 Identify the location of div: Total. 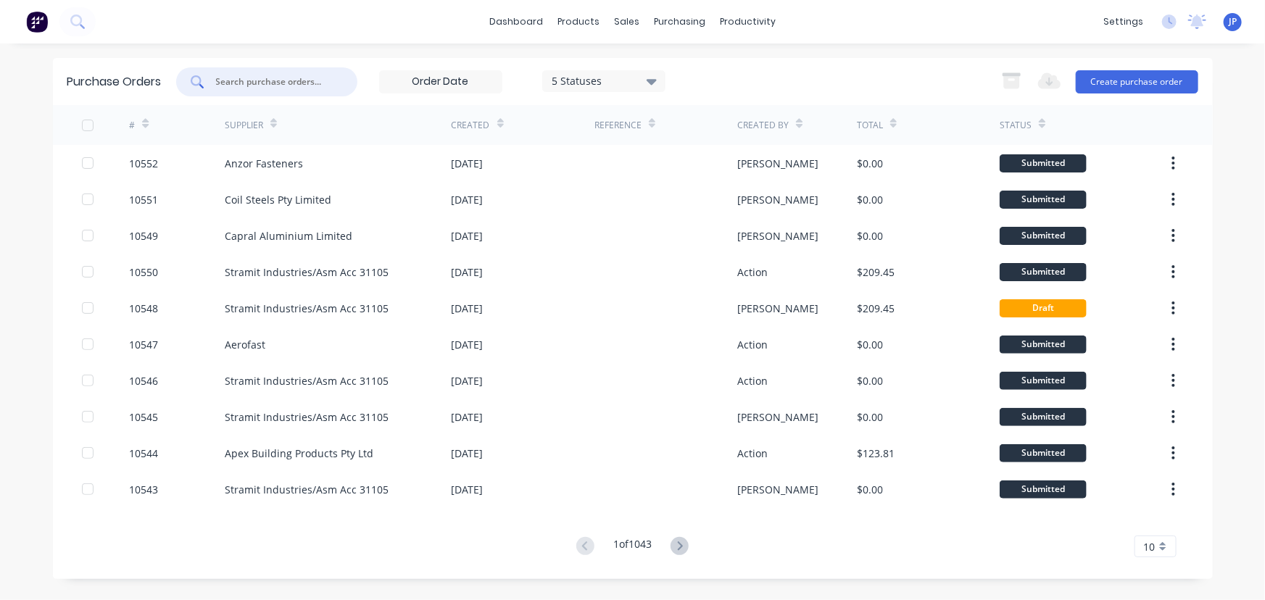
(870, 125).